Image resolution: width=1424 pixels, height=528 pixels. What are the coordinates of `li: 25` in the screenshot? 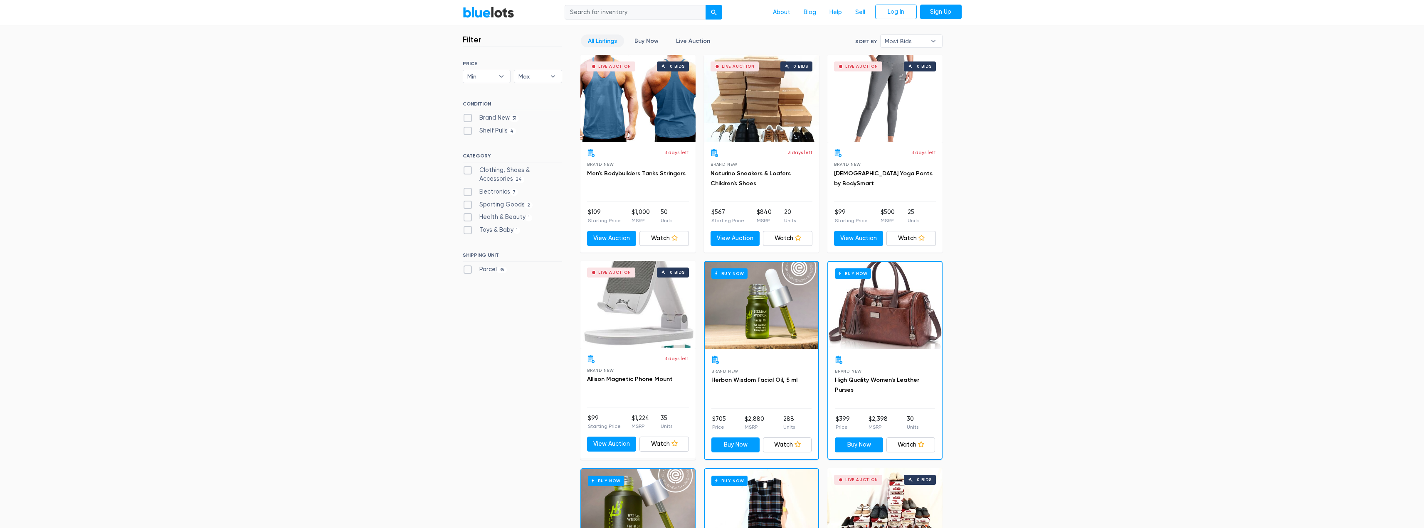 It's located at (913, 216).